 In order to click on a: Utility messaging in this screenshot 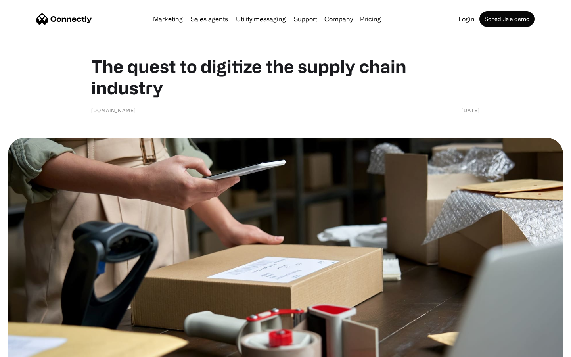, I will do `click(261, 19)`.